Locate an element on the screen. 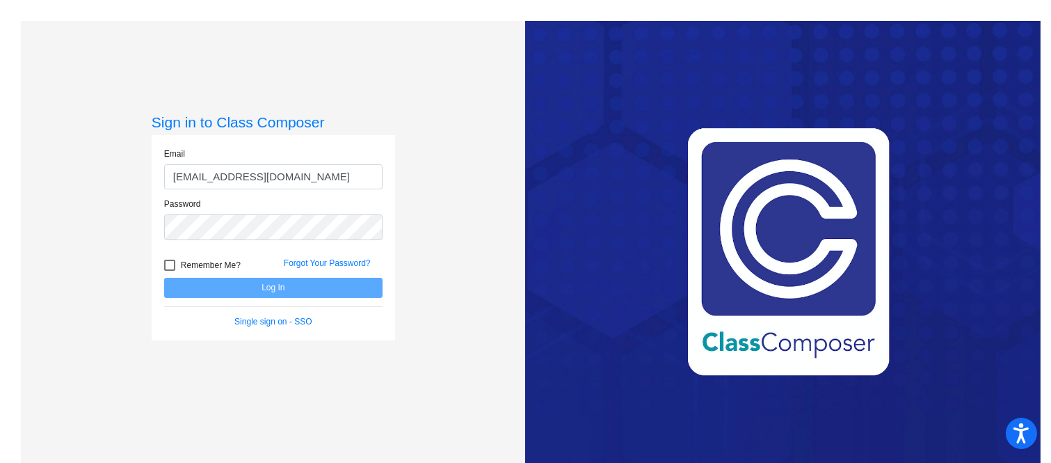  h3: Sign in to Class Composer is located at coordinates (273, 122).